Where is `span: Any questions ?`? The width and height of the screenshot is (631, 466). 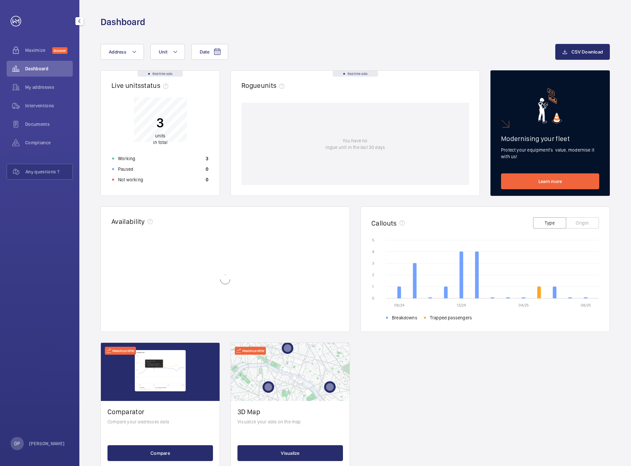 span: Any questions ? is located at coordinates (49, 172).